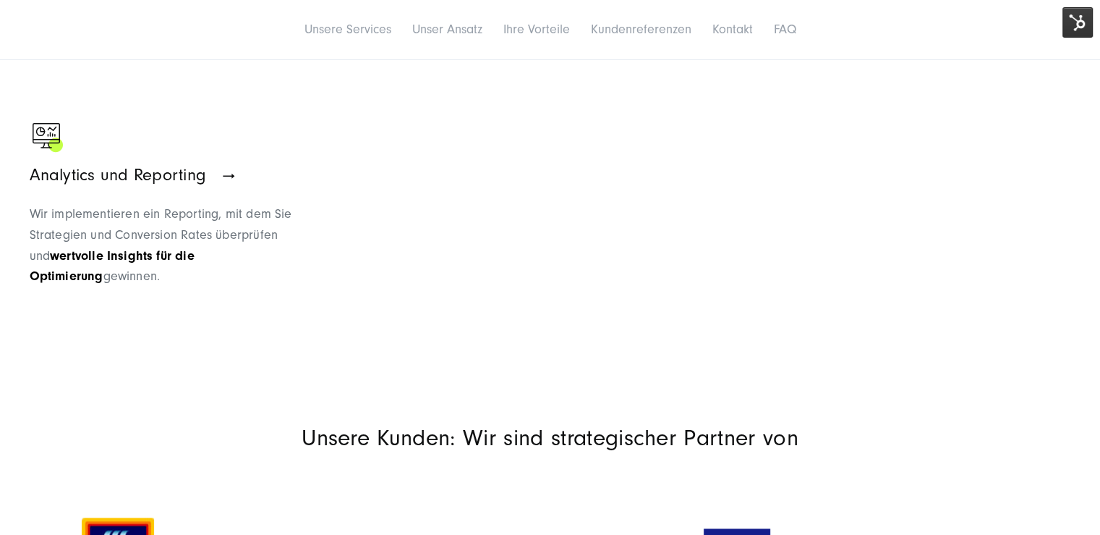 The height and width of the screenshot is (535, 1100). Describe the element at coordinates (733, 29) in the screenshot. I see `a: Kontakt` at that location.